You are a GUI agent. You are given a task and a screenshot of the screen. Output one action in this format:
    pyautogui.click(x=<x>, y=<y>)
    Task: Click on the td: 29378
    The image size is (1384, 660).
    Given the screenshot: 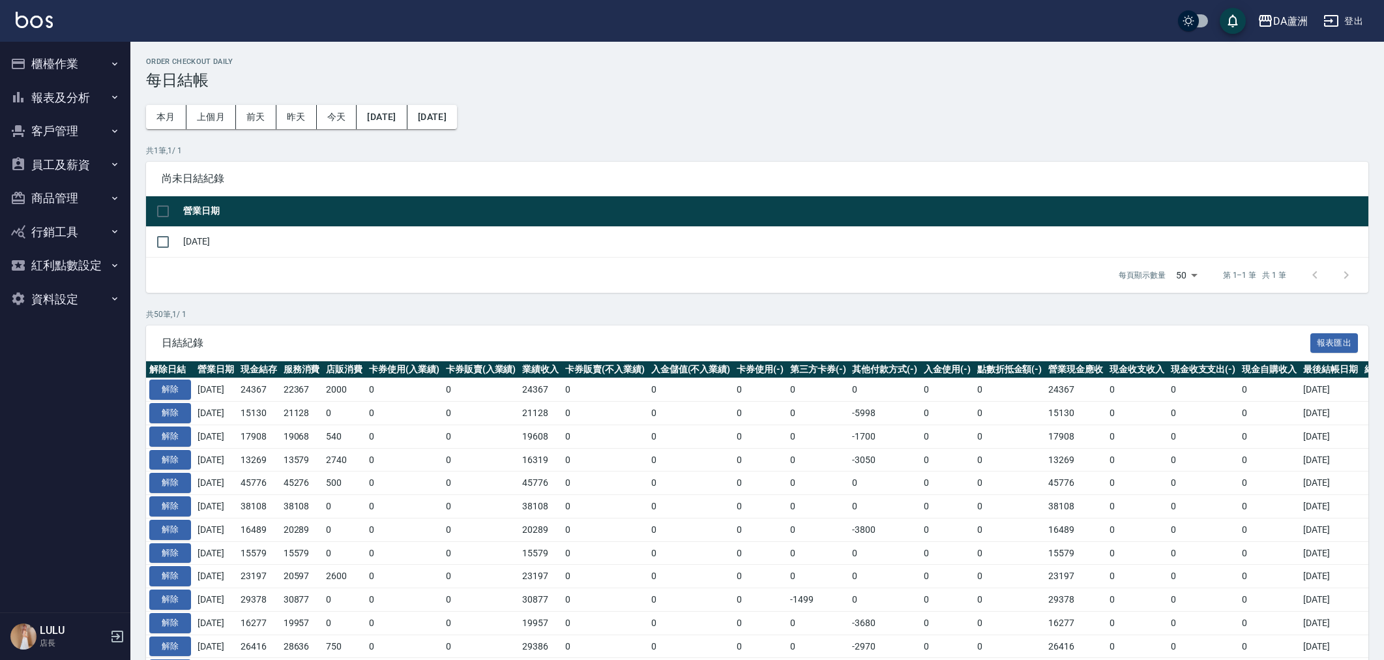 What is the action you would take?
    pyautogui.click(x=259, y=600)
    